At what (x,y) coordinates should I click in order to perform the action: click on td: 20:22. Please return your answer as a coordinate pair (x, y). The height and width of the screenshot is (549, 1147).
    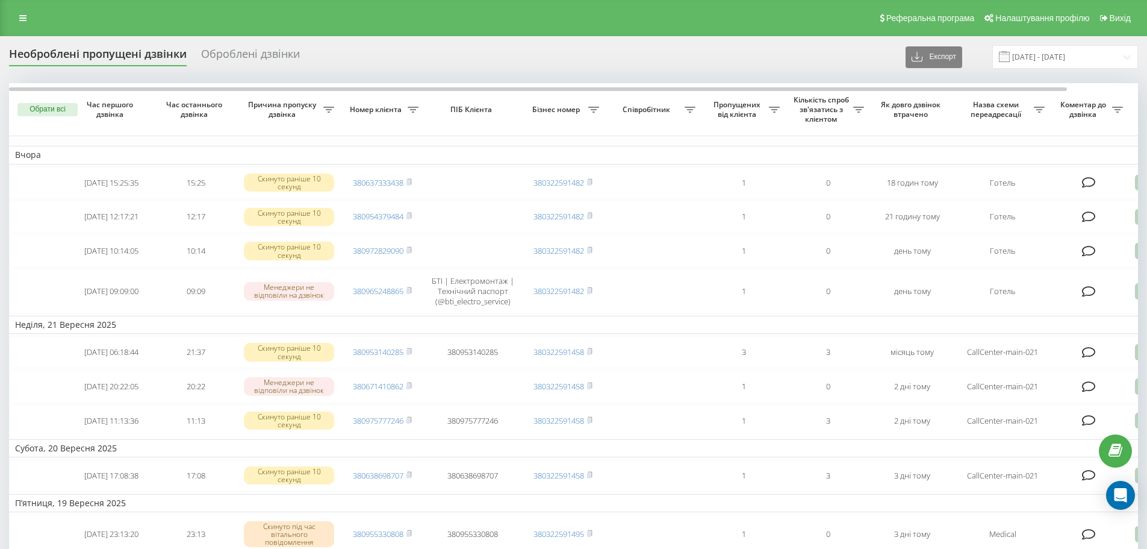
    Looking at the image, I should click on (196, 386).